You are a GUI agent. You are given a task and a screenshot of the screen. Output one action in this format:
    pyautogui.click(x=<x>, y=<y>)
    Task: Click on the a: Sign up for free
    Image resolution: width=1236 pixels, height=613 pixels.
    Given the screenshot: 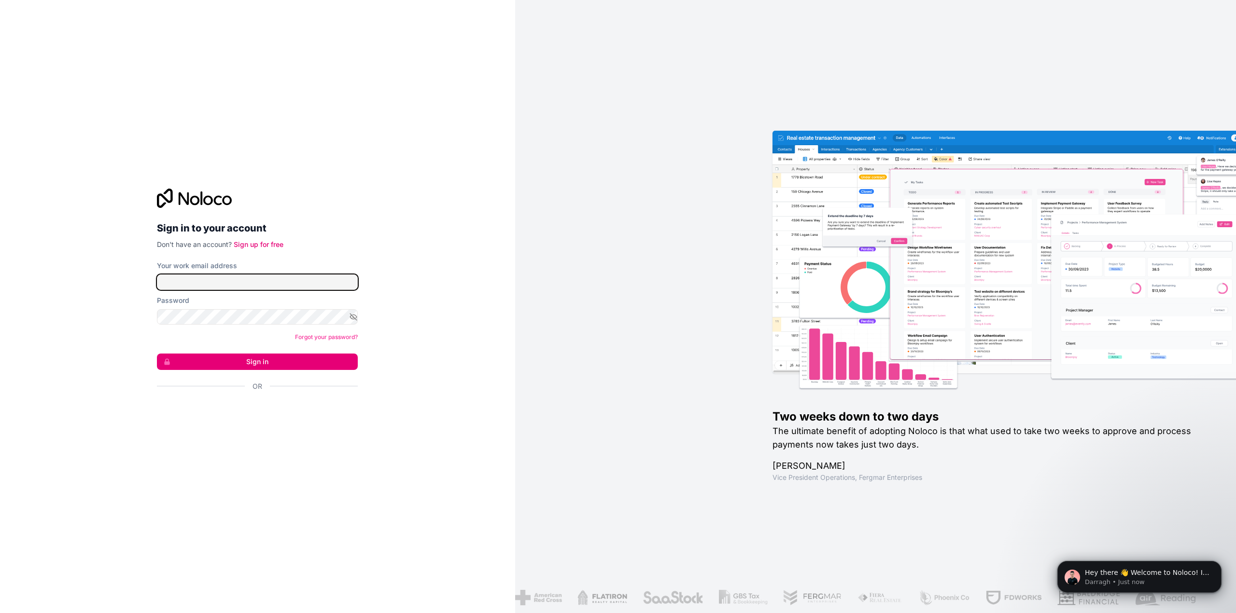 What is the action you would take?
    pyautogui.click(x=258, y=244)
    